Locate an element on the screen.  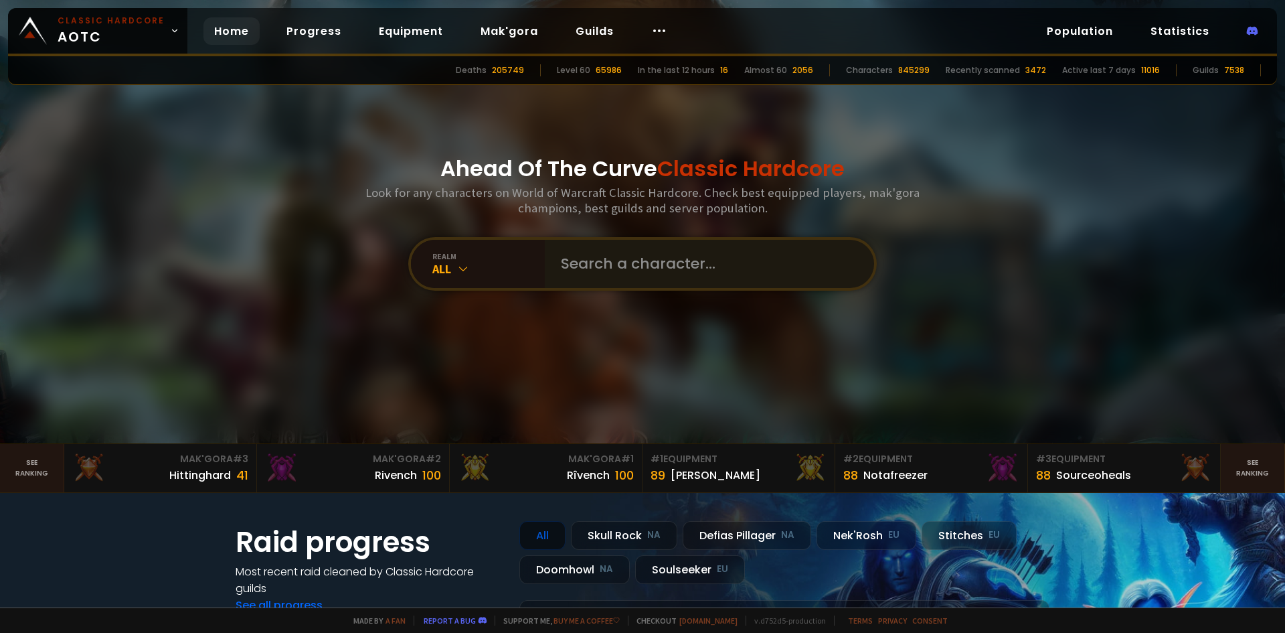
div: 3472 is located at coordinates (1036, 70).